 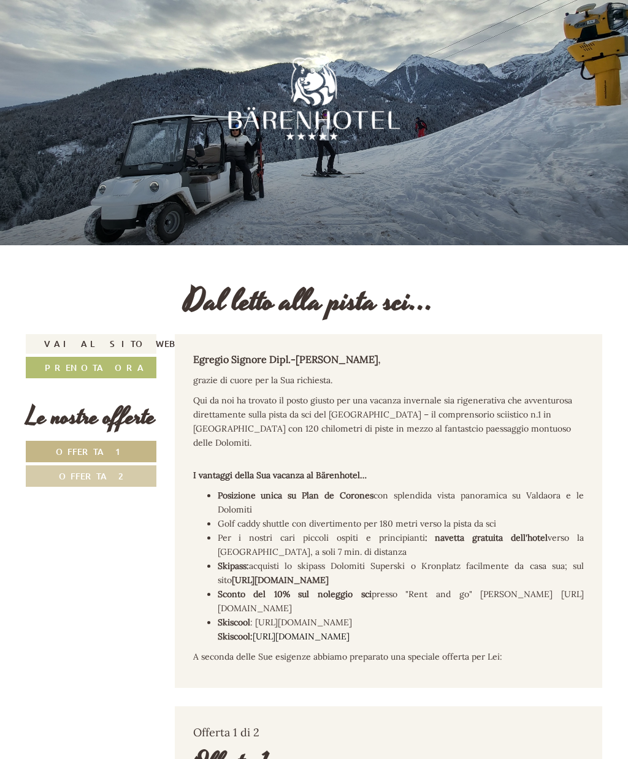 What do you see at coordinates (226, 732) in the screenshot?
I see `span: Offerta 1 di 2` at bounding box center [226, 732].